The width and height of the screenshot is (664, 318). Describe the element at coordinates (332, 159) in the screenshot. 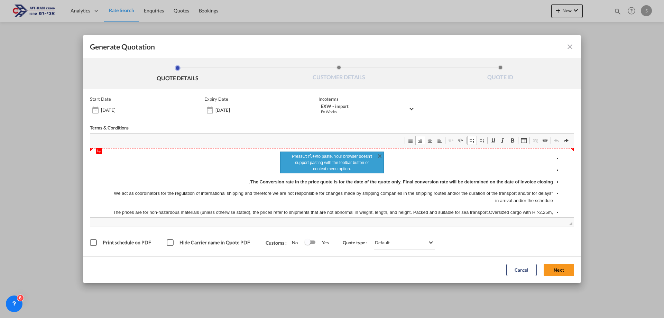

I see `md-dialog: Generate QuotationQUOTE ...` at that location.